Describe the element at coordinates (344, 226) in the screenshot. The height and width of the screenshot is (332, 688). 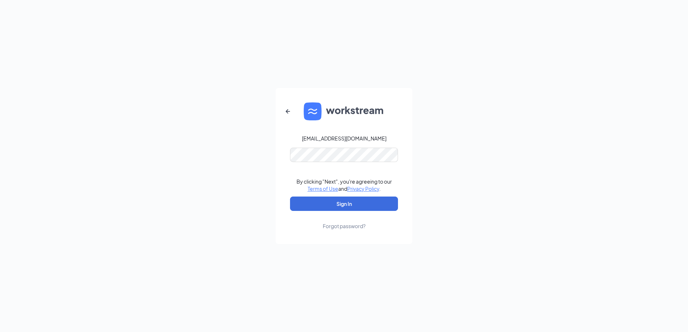
I see `div: Forgot password?` at that location.